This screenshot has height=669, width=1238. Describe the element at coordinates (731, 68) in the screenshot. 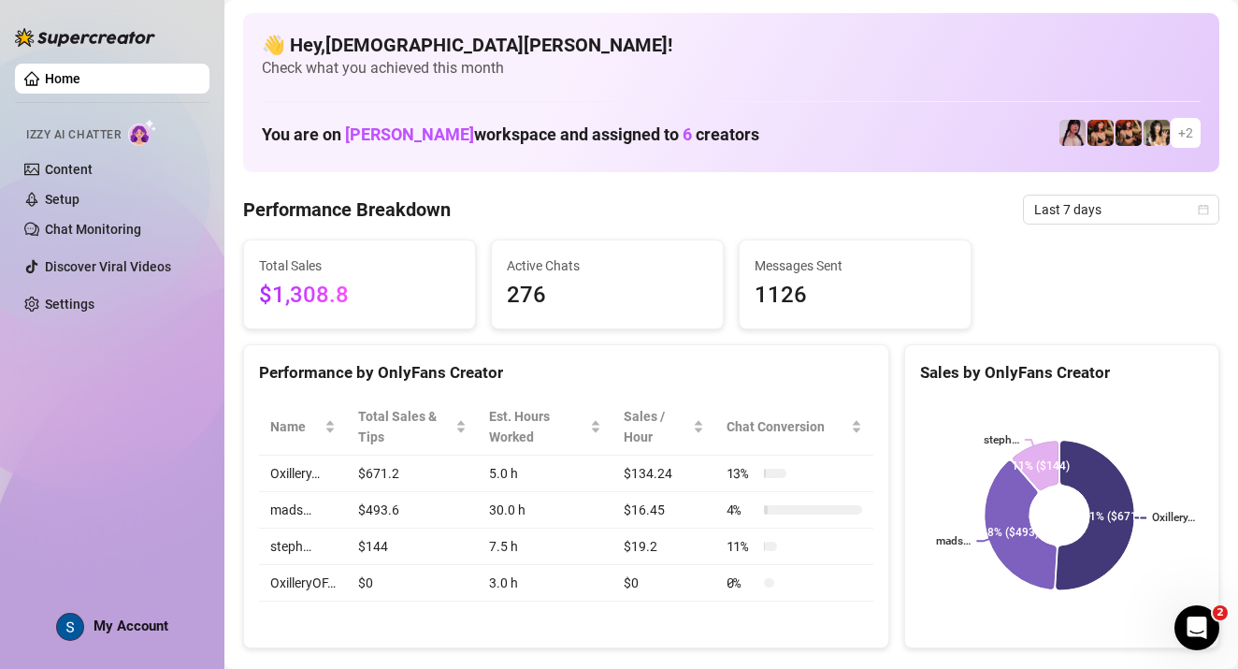

I see `span: Check what you achieved this month` at that location.